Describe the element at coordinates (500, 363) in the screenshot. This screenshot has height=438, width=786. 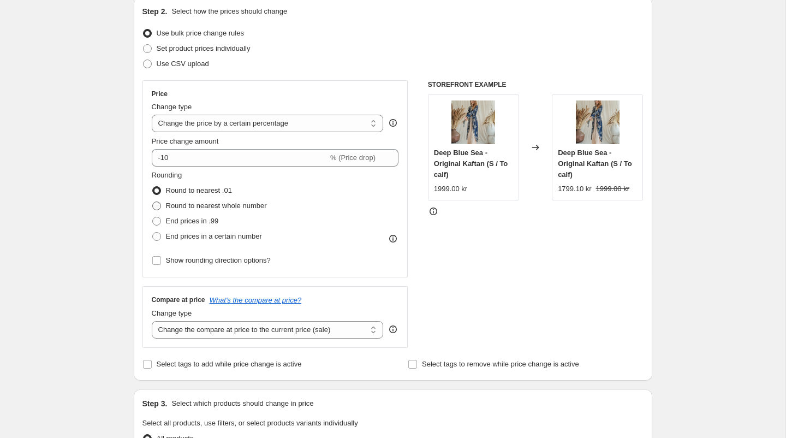
I see `span: Select tags to remove while price change is active` at that location.